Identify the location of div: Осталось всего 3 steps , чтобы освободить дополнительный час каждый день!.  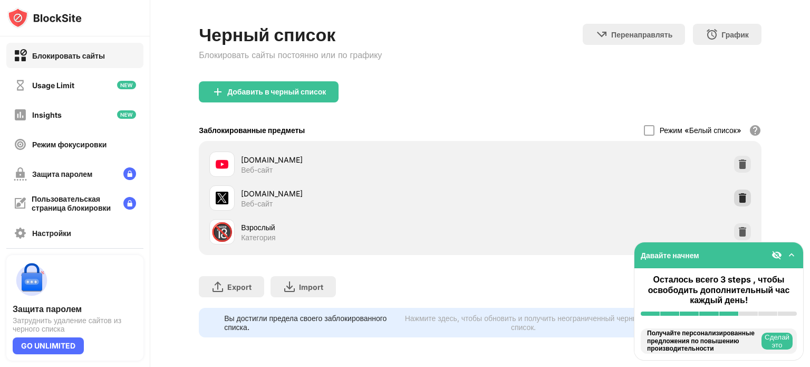
(719, 290).